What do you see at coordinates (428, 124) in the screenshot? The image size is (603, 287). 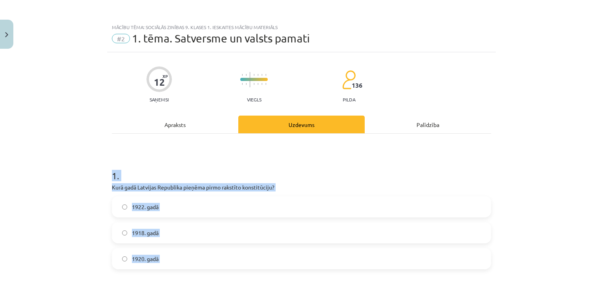 I see `div: Palīdzība` at bounding box center [428, 124].